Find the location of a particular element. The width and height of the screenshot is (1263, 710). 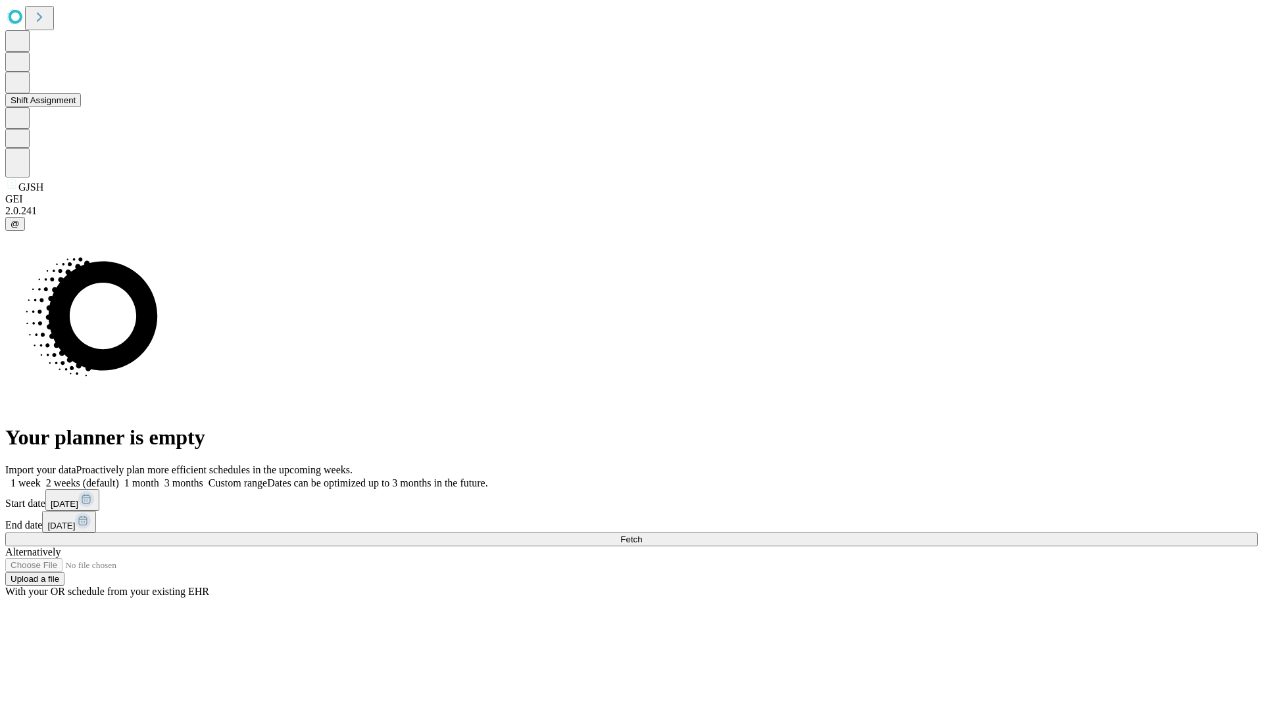

button: Upload a file is located at coordinates (35, 579).